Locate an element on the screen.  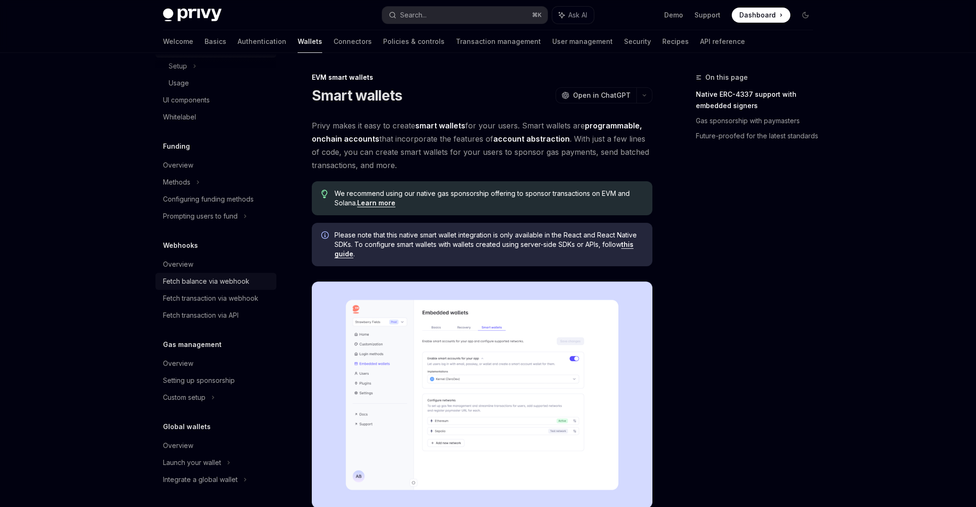
a: User management is located at coordinates (583, 42).